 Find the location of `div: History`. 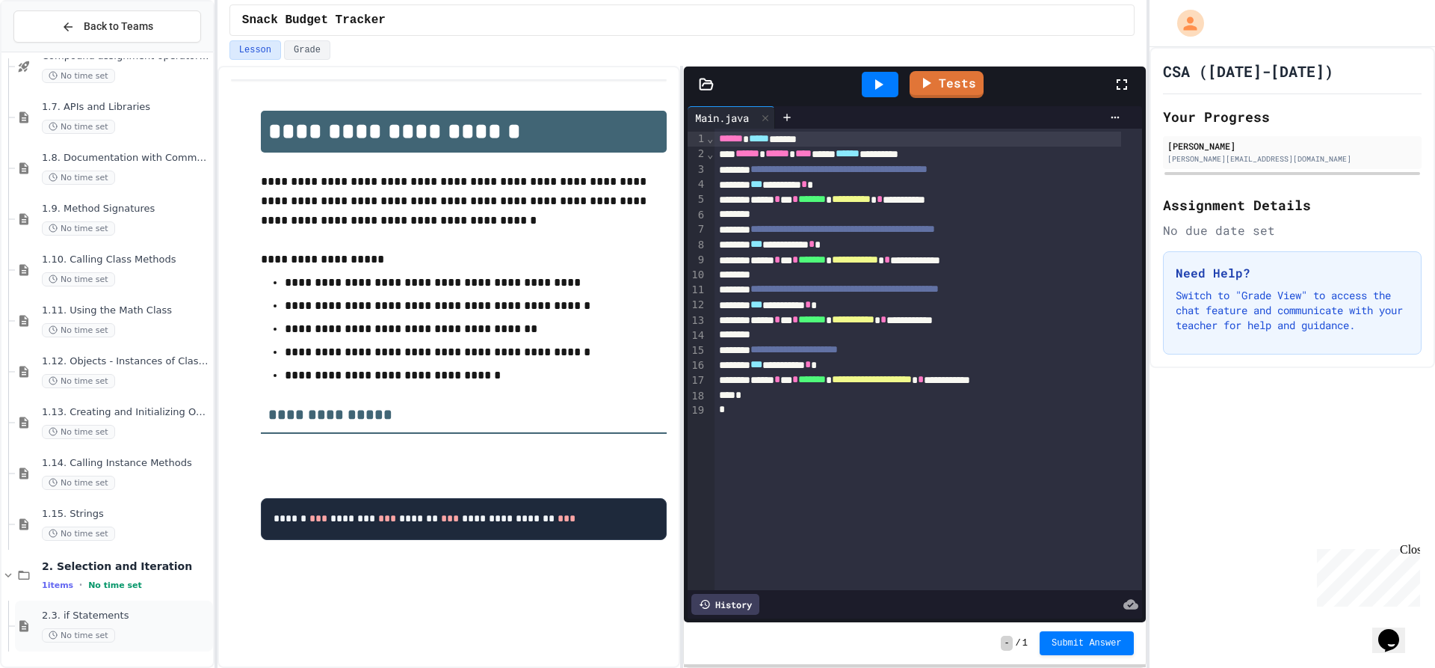

div: History is located at coordinates (725, 604).